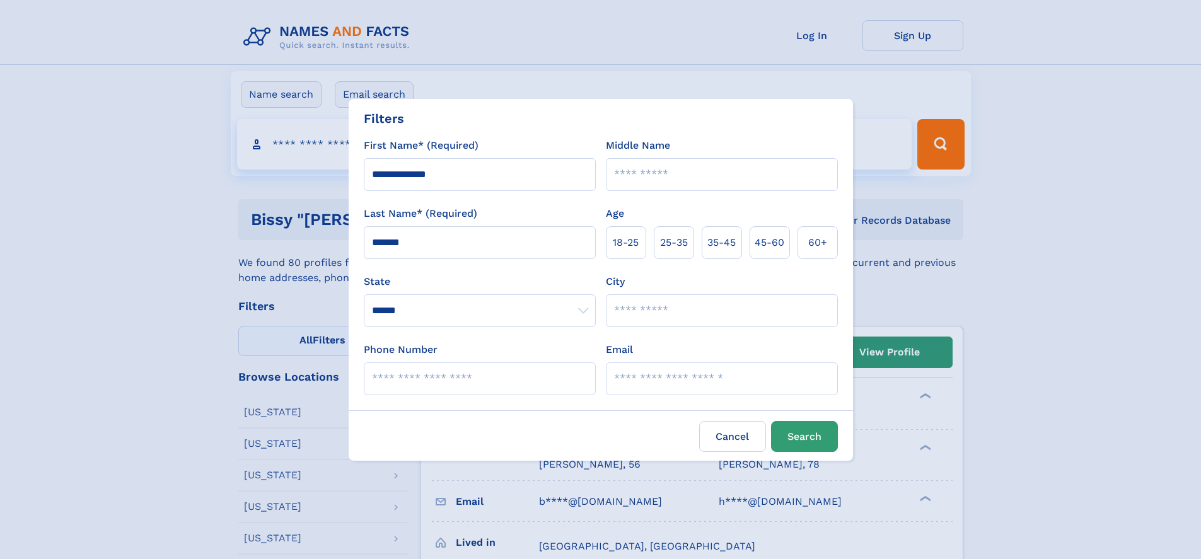  What do you see at coordinates (421, 146) in the screenshot?
I see `label: First Name* (Required)` at bounding box center [421, 146].